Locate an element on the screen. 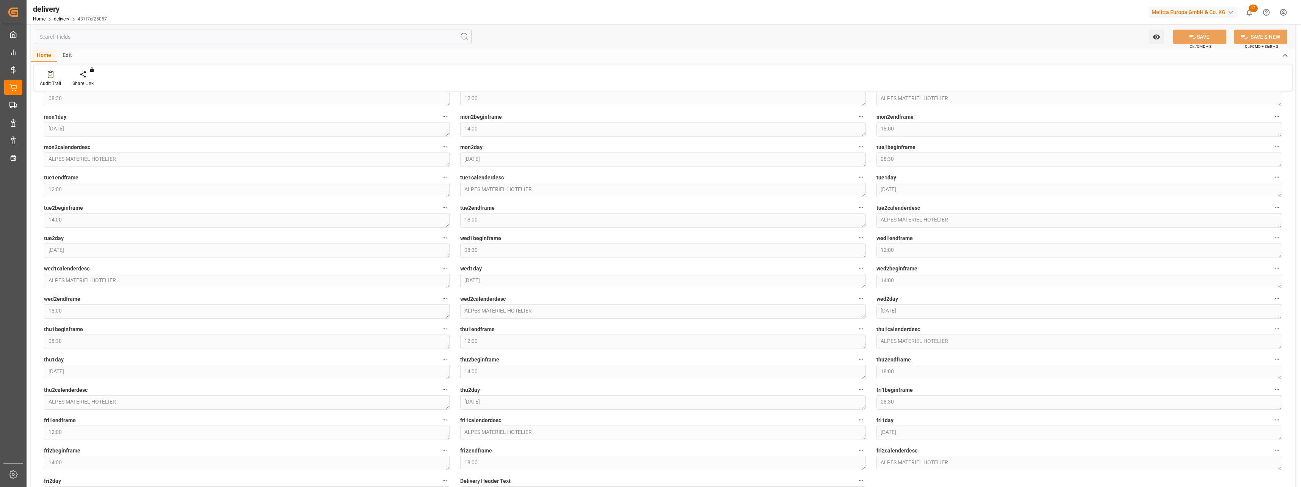 The height and width of the screenshot is (487, 1301). span: mon2day is located at coordinates (471, 147).